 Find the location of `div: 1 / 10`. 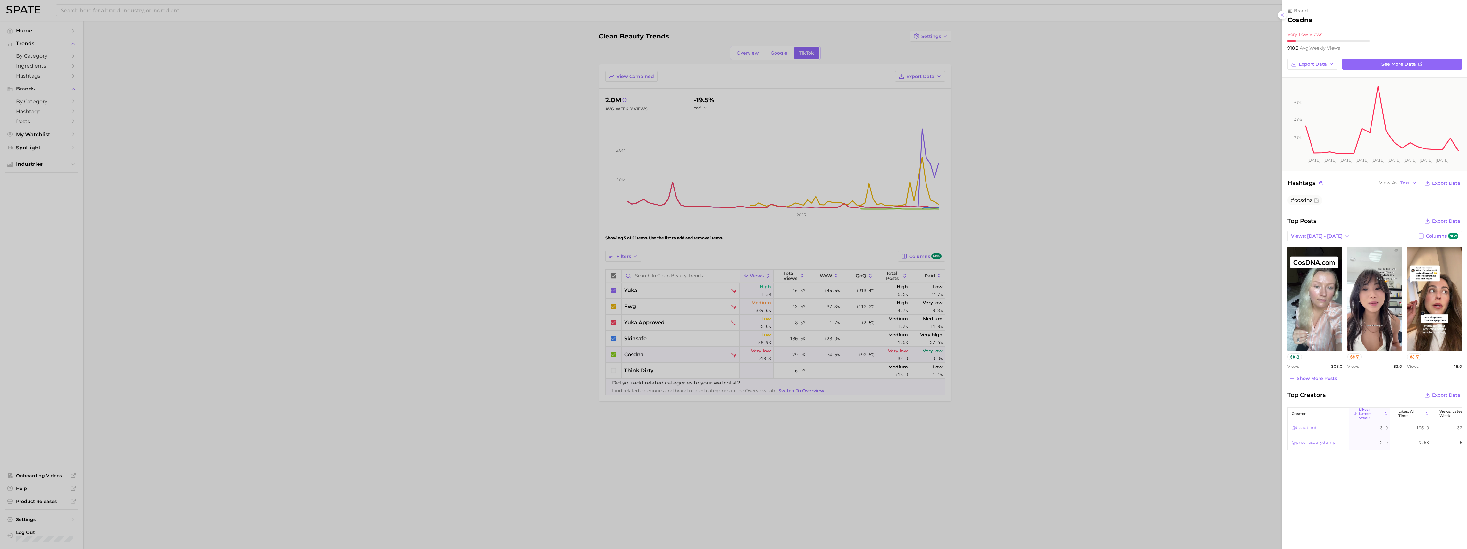

div: 1 / 10 is located at coordinates (1328, 41).